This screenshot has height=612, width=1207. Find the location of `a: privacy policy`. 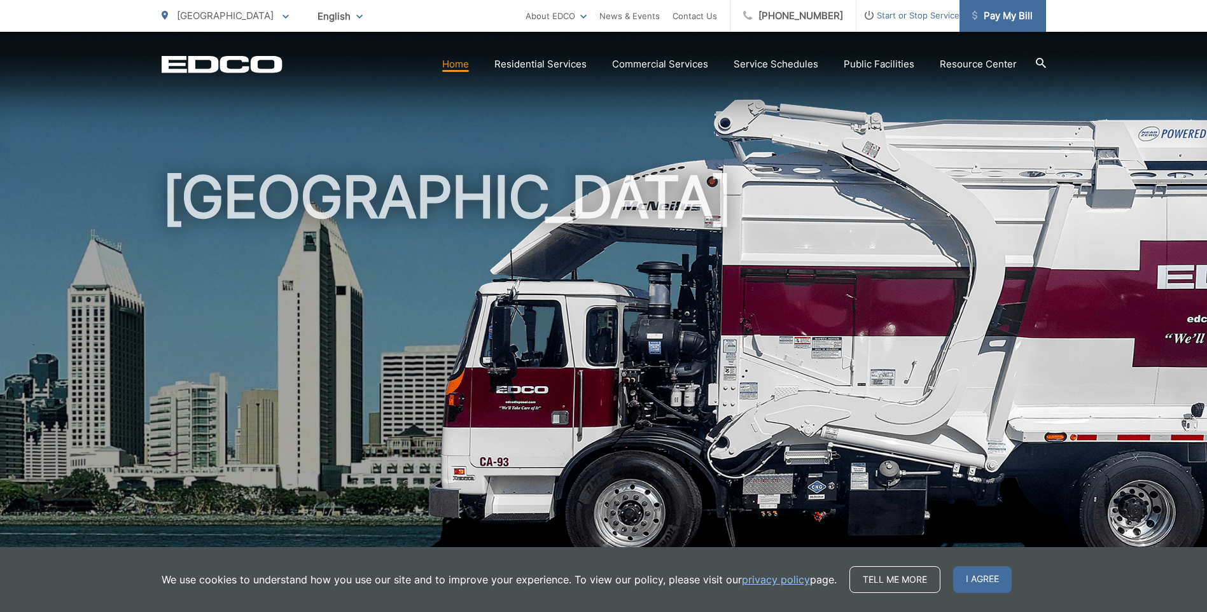

a: privacy policy is located at coordinates (776, 580).